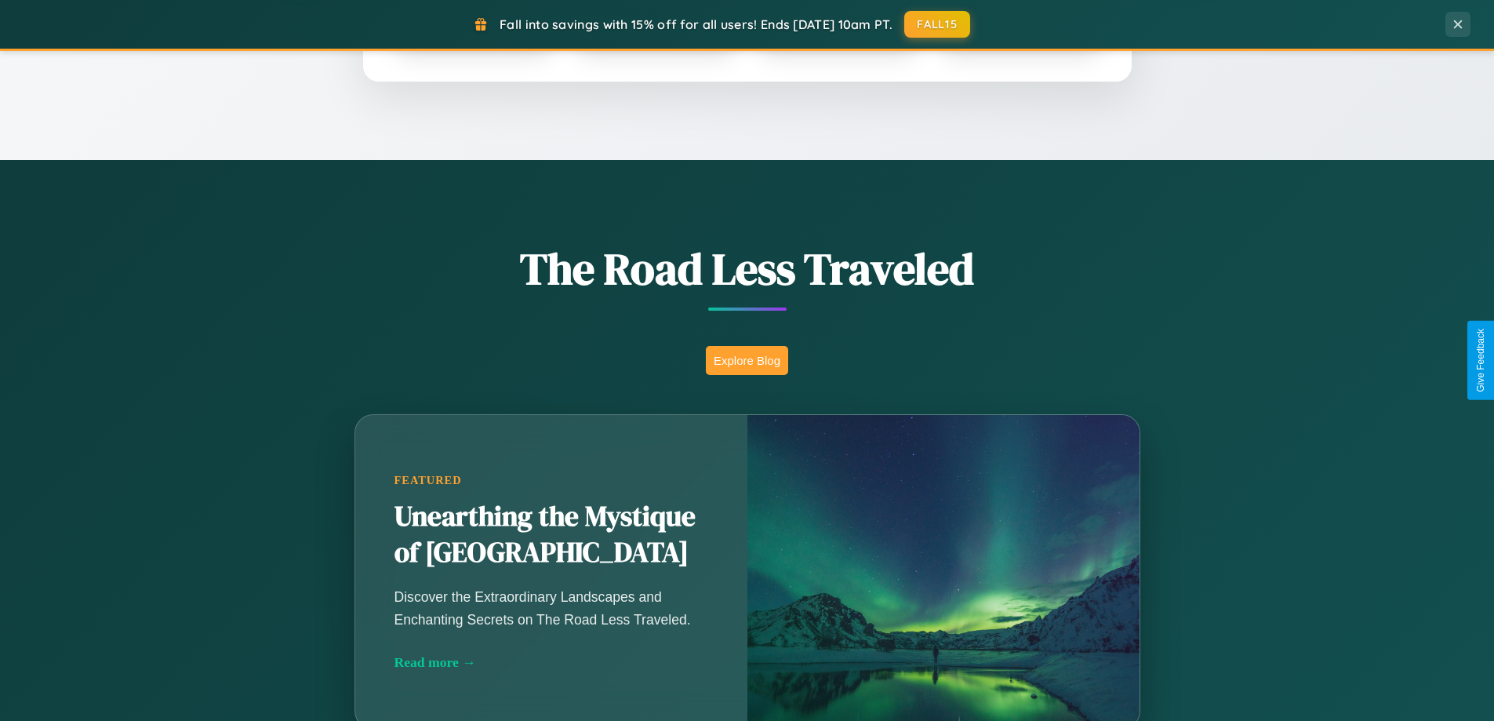 This screenshot has height=721, width=1494. Describe the element at coordinates (748, 268) in the screenshot. I see `h1: The Road Less Traveled` at that location.